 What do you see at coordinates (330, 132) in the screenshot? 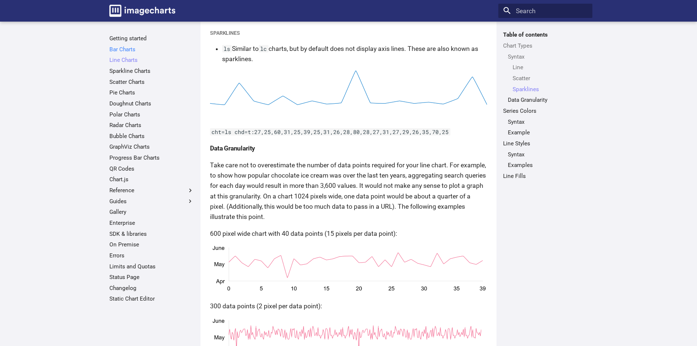
I see `code: cht=ls chd=t:27,25,60,31,25,39,25,31,26,28,80,28,27,31,27,29,26,35,70,25` at bounding box center [330, 132].